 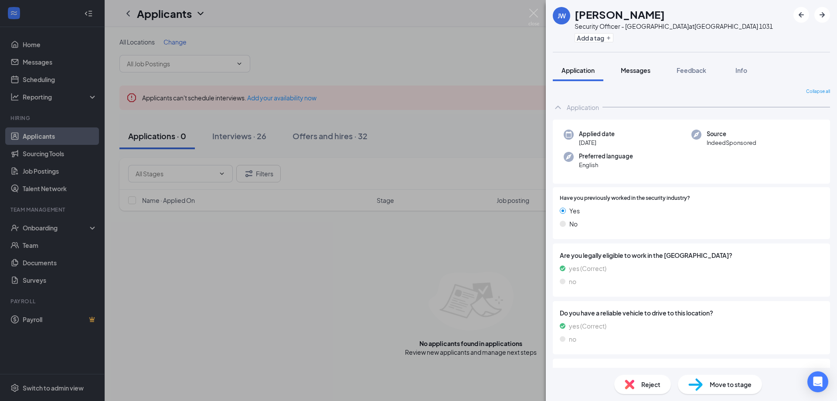 What do you see at coordinates (606, 156) in the screenshot?
I see `span: Preferred language` at bounding box center [606, 156].